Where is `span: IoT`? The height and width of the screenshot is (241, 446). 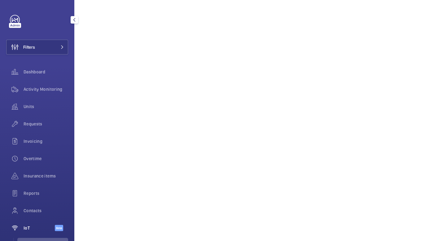
span: IoT is located at coordinates (39, 228).